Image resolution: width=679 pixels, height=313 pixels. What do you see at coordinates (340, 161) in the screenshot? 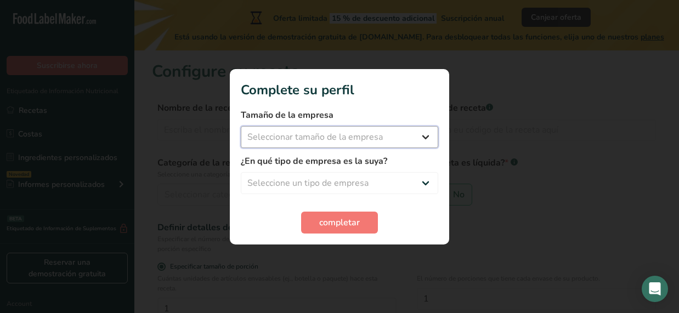
I see `label: ¿En qué tipo de empresa es la suya?` at bounding box center [340, 161].